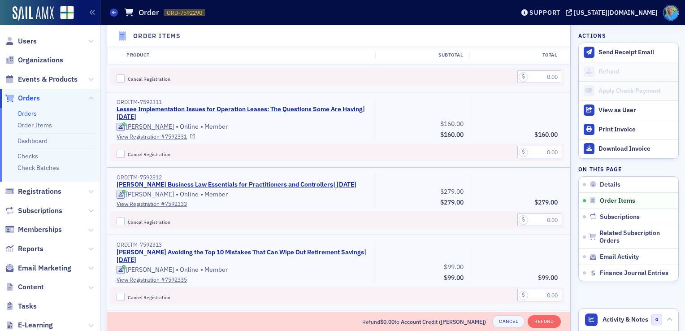 The width and height of the screenshot is (685, 331). Describe the element at coordinates (617, 201) in the screenshot. I see `span: Order Items` at that location.